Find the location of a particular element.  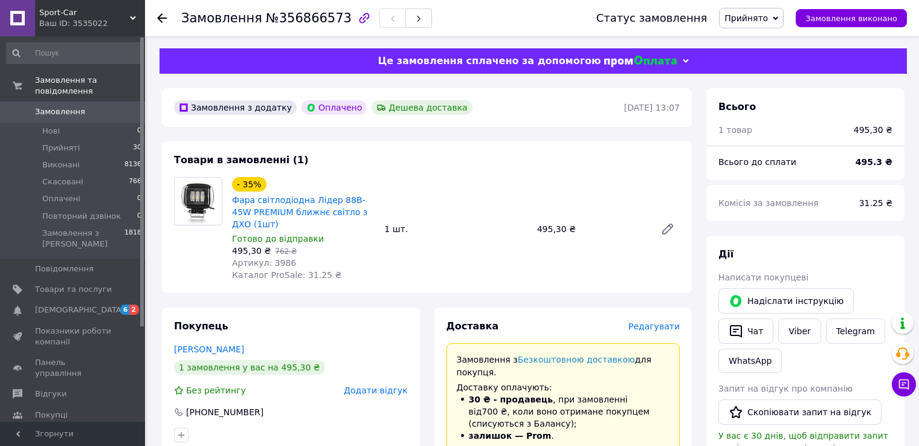

div: Повернутися назад is located at coordinates (162, 18).